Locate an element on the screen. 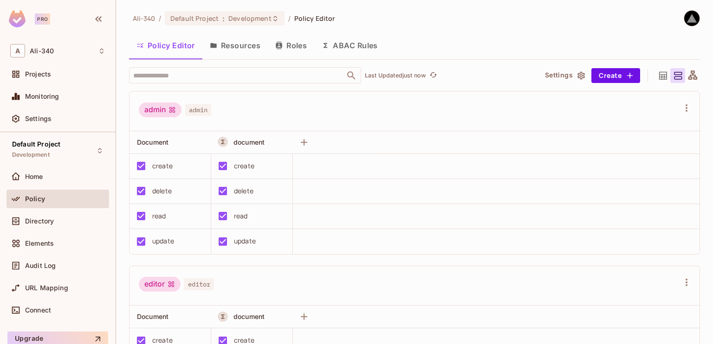 The image size is (713, 344). button: Create is located at coordinates (616, 76).